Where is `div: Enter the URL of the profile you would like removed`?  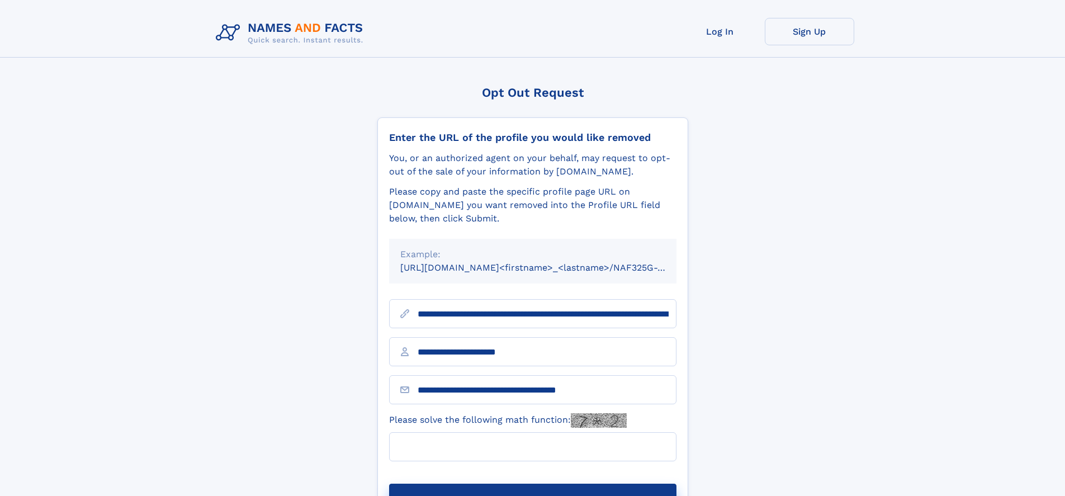
div: Enter the URL of the profile you would like removed is located at coordinates (533, 137).